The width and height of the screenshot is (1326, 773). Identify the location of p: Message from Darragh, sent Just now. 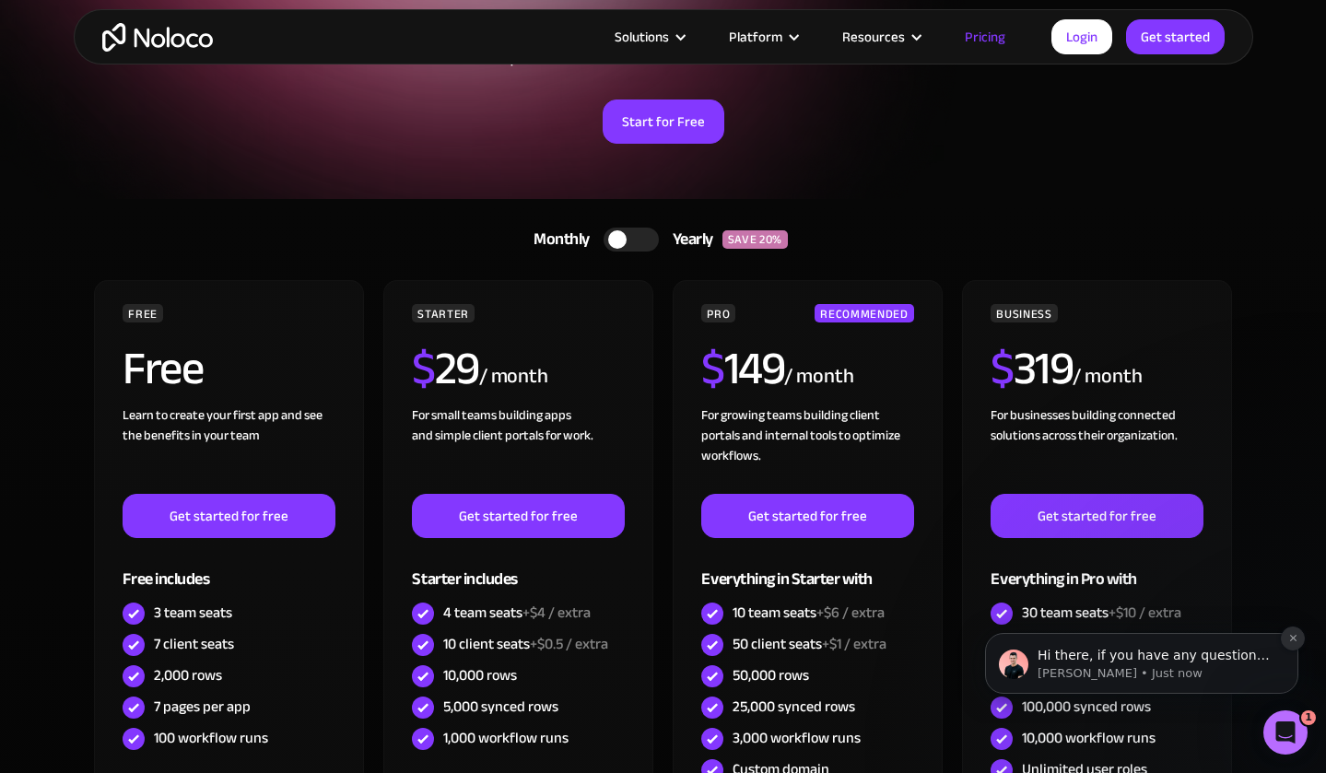
(199, 157).